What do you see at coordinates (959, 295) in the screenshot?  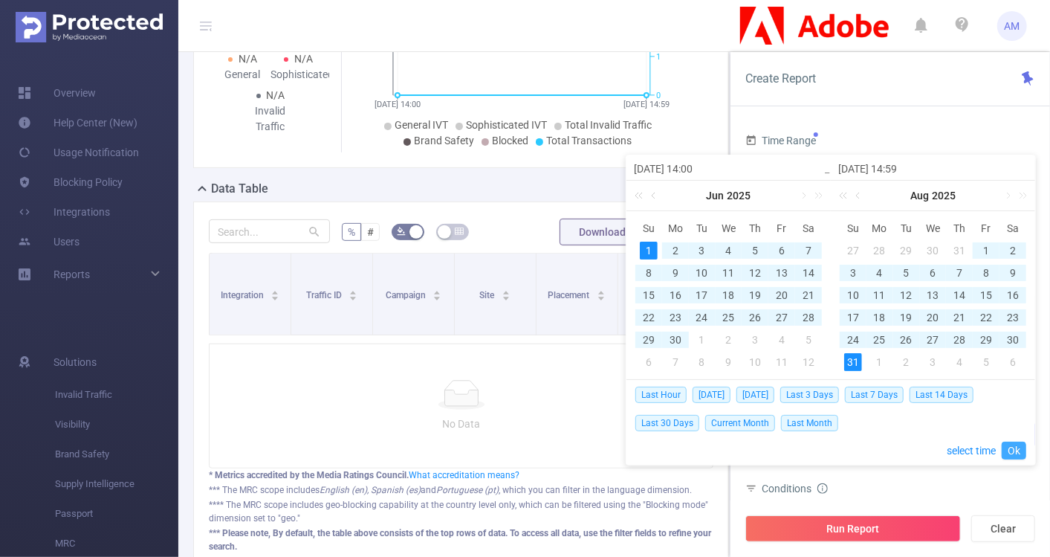 I see `td: August 14, 2025` at bounding box center [959, 295].